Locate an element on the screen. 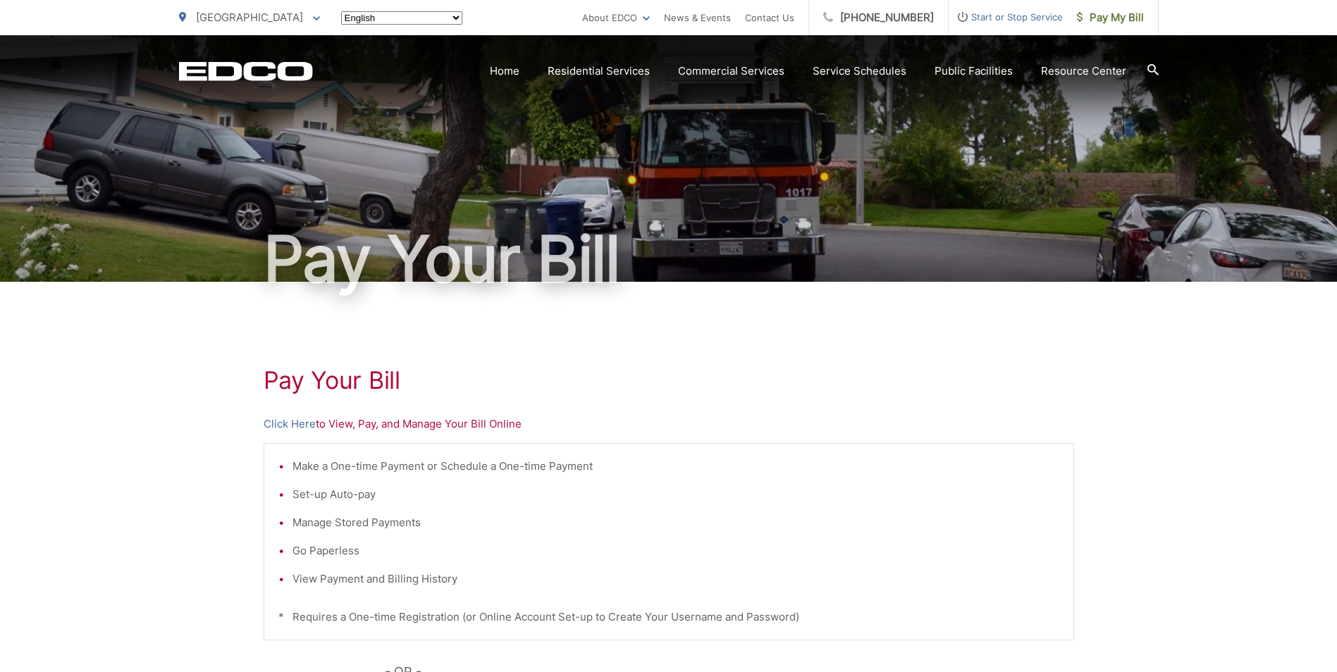 This screenshot has height=672, width=1337. li: View Payment and Billing History is located at coordinates (676, 579).